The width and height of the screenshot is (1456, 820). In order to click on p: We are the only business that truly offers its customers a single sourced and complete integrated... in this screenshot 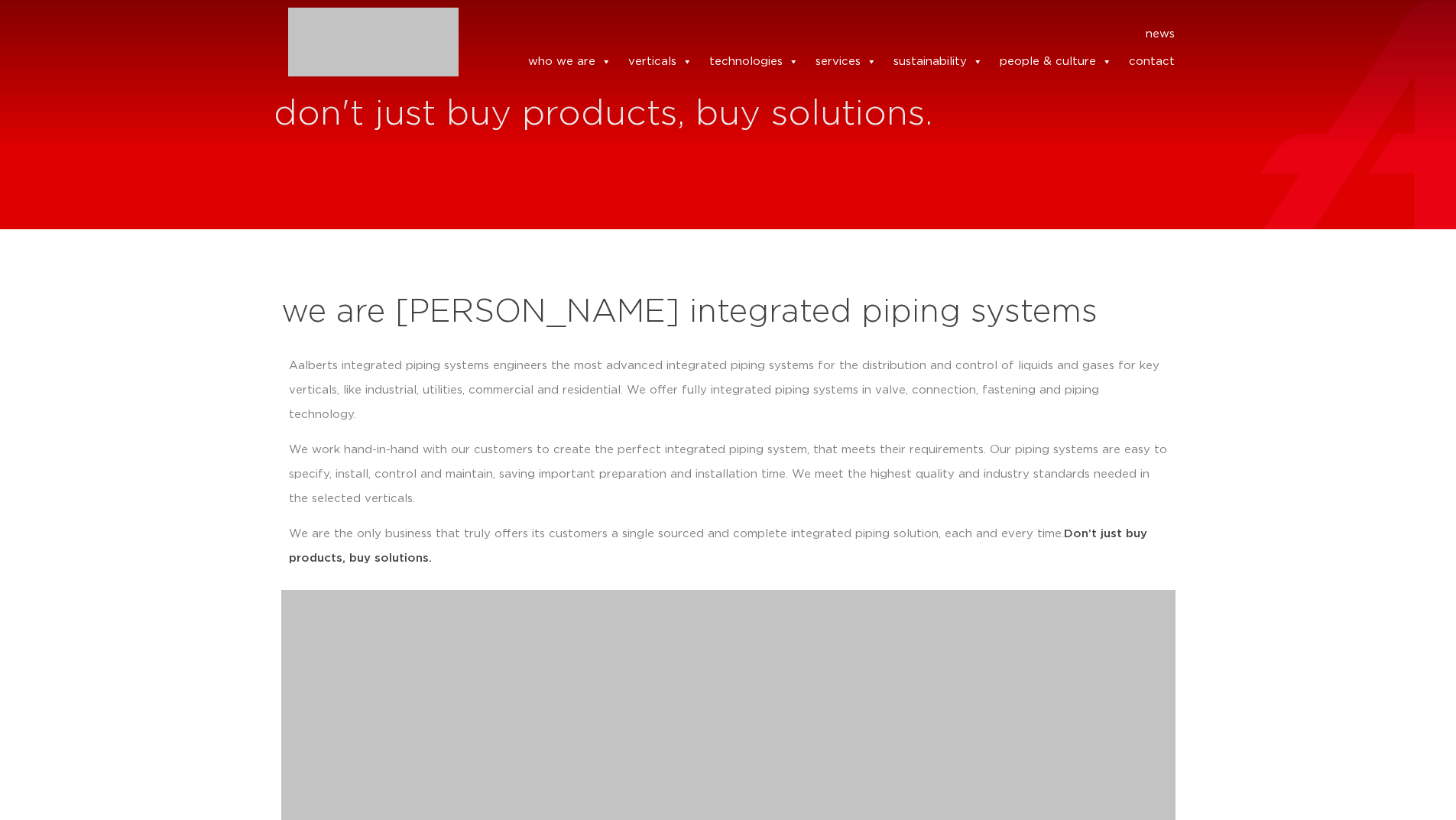, I will do `click(728, 547)`.